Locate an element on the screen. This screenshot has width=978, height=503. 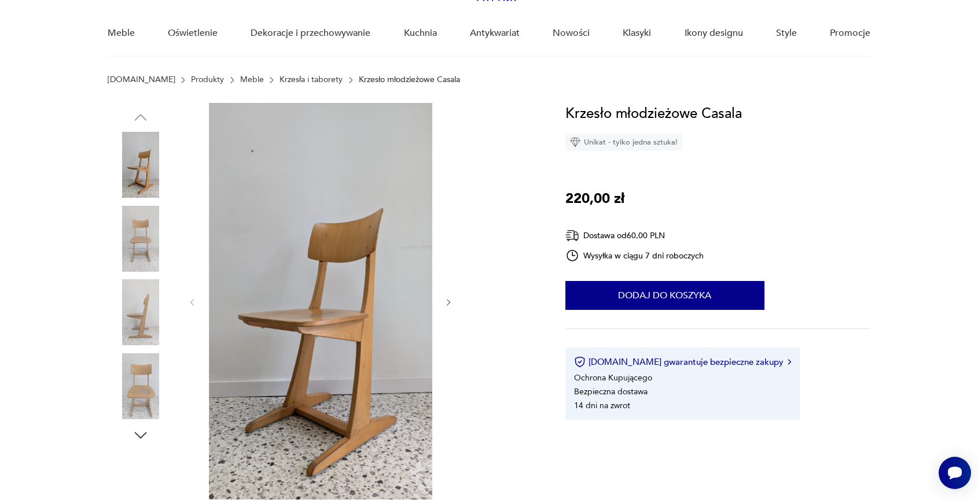
li: Bezpieczna dostawa is located at coordinates (610, 392).